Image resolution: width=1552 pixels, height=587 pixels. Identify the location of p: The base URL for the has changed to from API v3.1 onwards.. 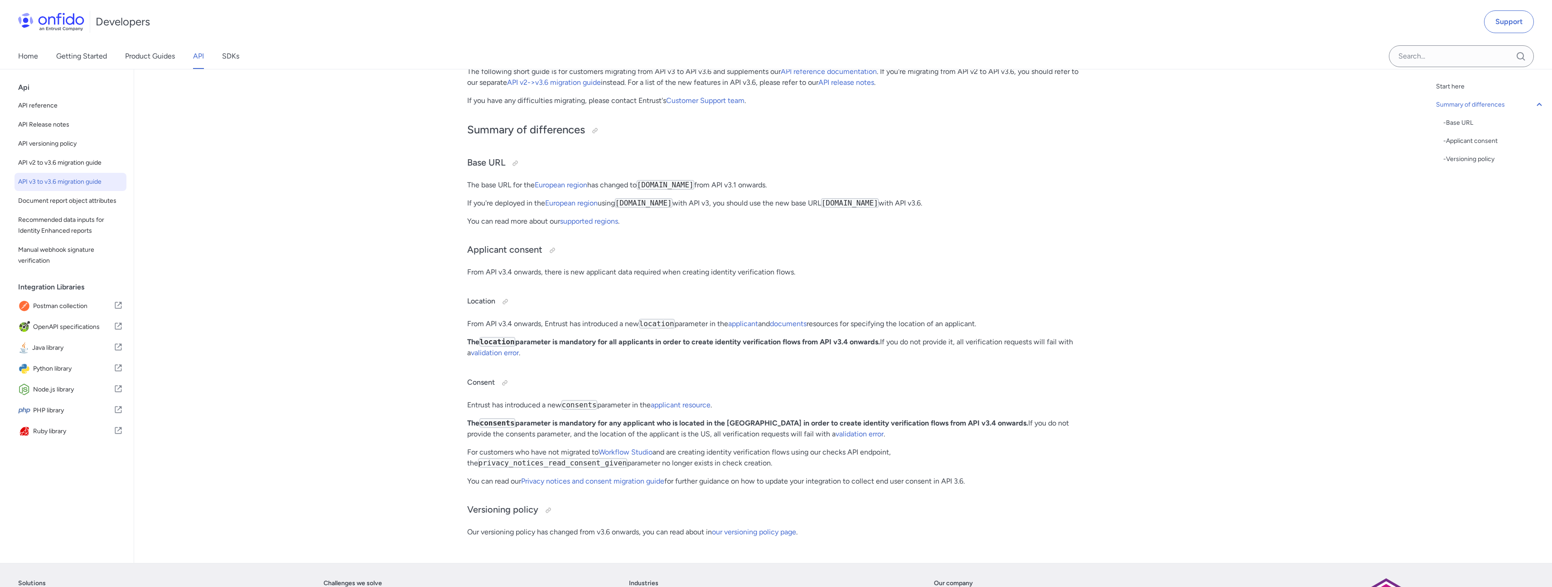
(776, 185).